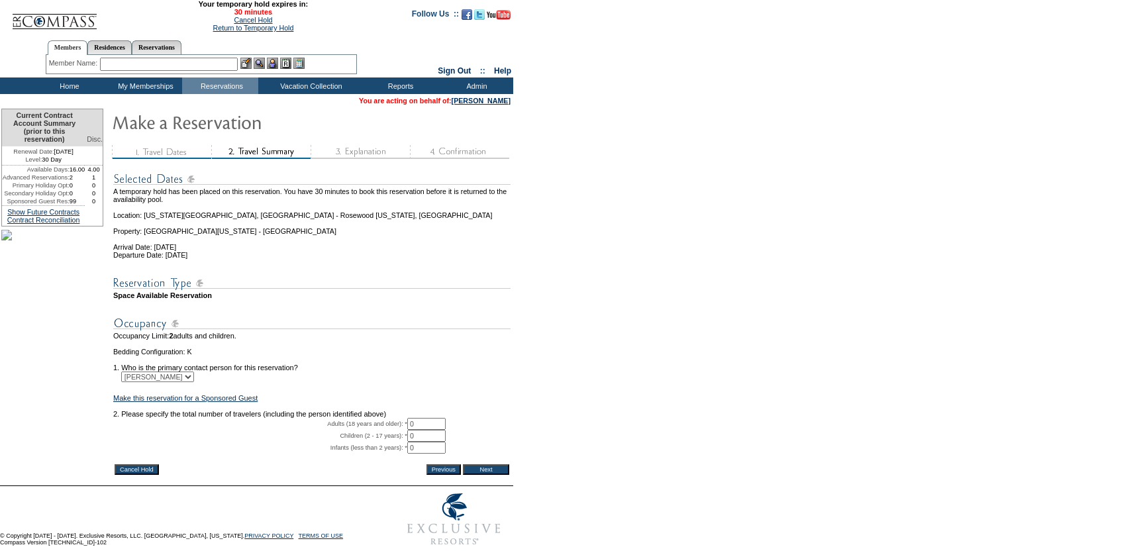 This screenshot has width=1141, height=551. I want to click on img: Shot-47-042.jpg, so click(7, 235).